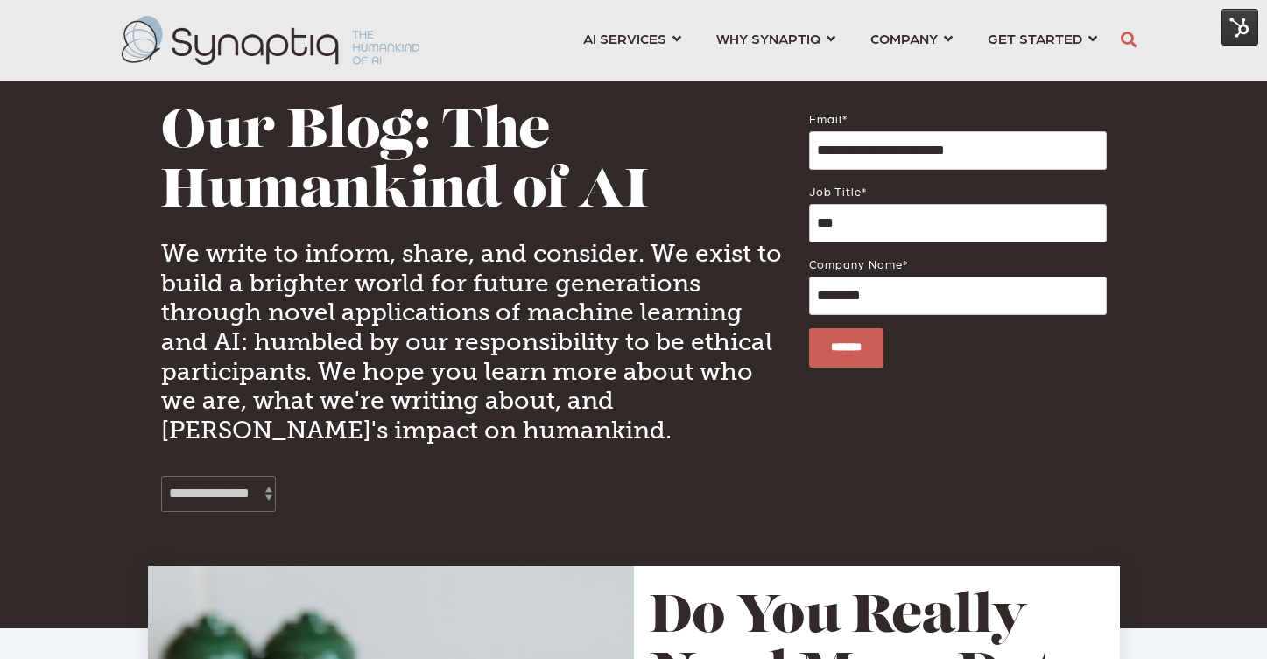 The height and width of the screenshot is (659, 1267). I want to click on nav: menu, so click(840, 40).